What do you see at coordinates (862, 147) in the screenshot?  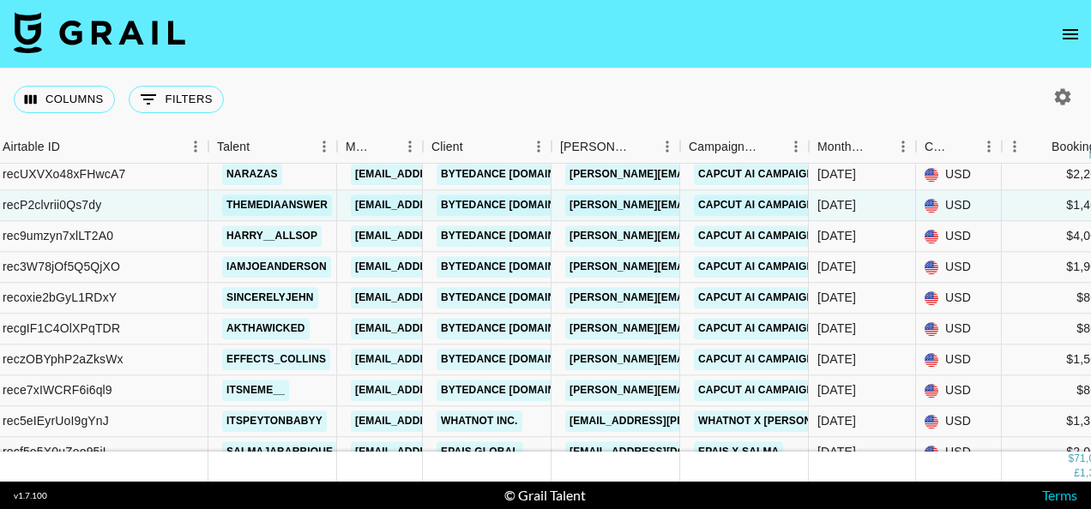 I see `div: Month Due` at bounding box center [862, 147].